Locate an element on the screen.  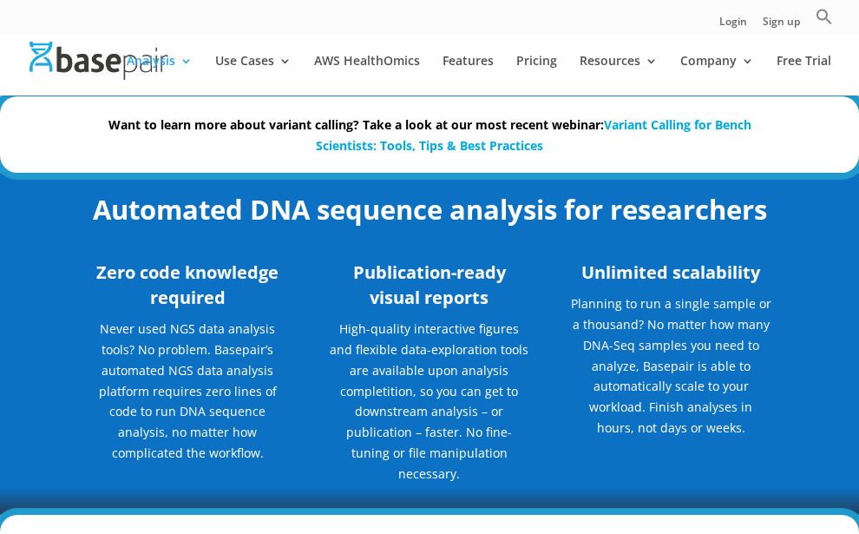
a: AWS HealthOmics is located at coordinates (367, 75).